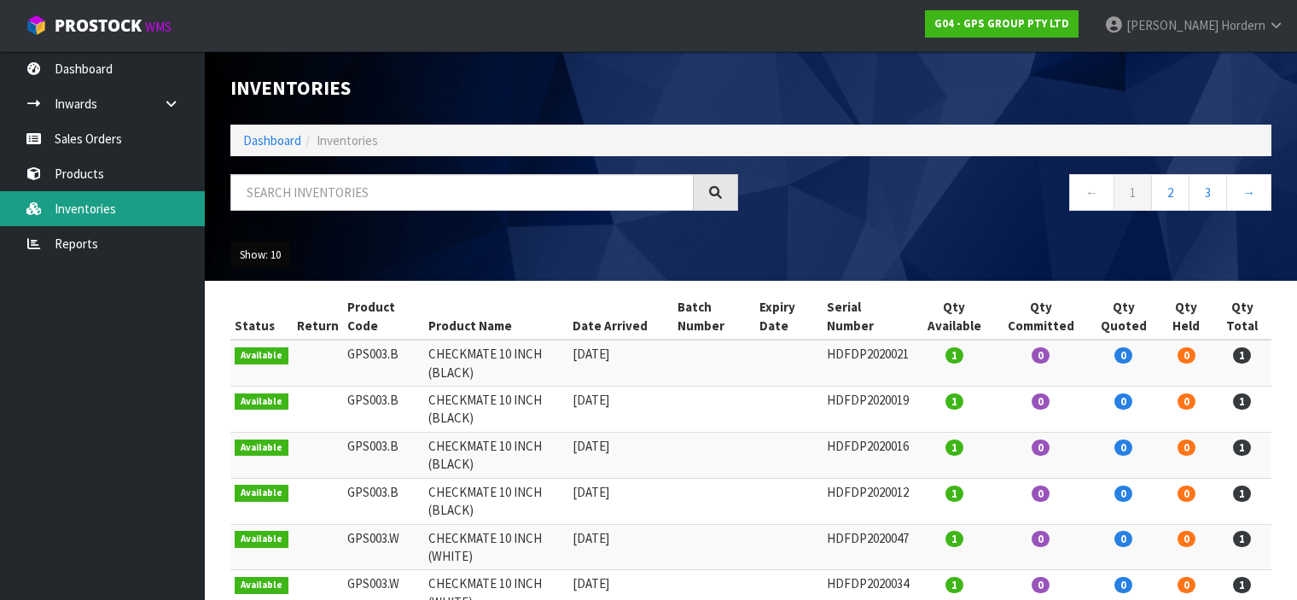  I want to click on td: CHECKMATE 10 INCH (WHITE), so click(496, 547).